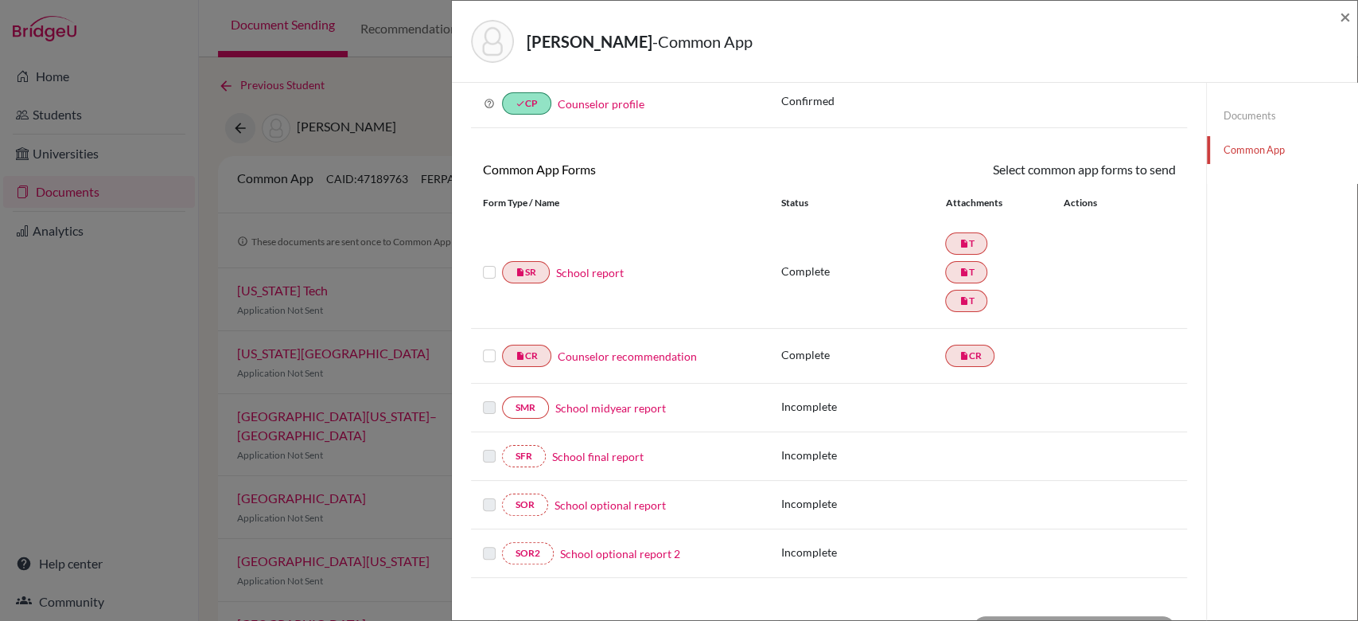 This screenshot has height=621, width=1358. I want to click on button: Close, so click(1345, 17).